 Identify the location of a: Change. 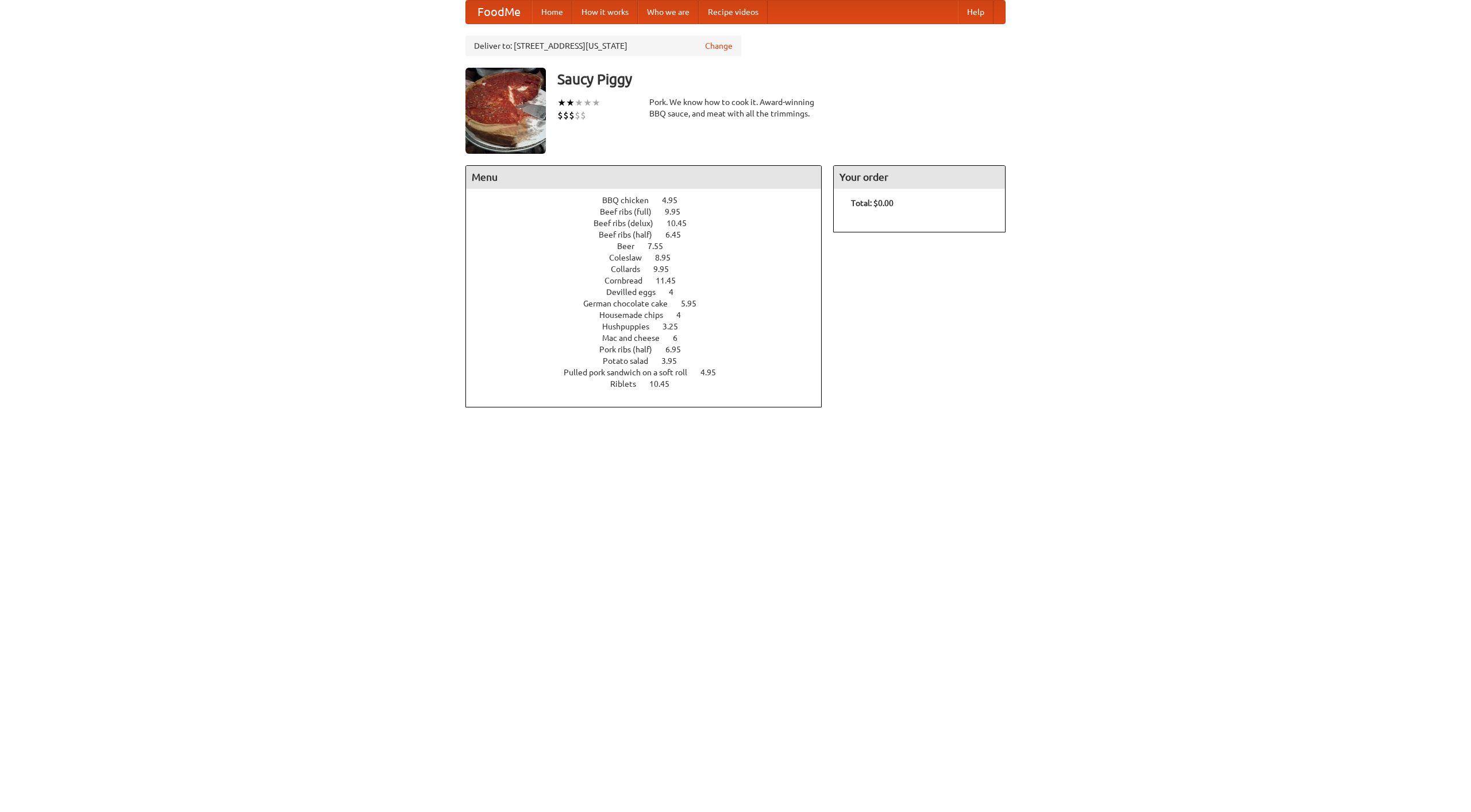
(718, 46).